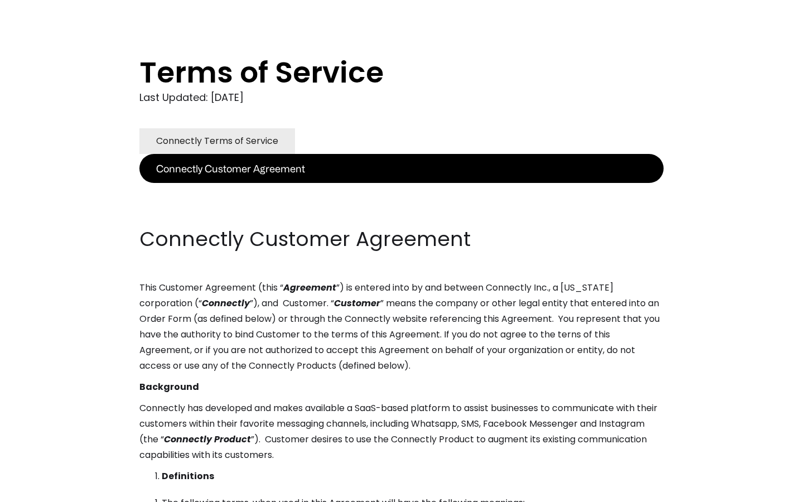  I want to click on h2: Connectly Customer Agreement, so click(401, 239).